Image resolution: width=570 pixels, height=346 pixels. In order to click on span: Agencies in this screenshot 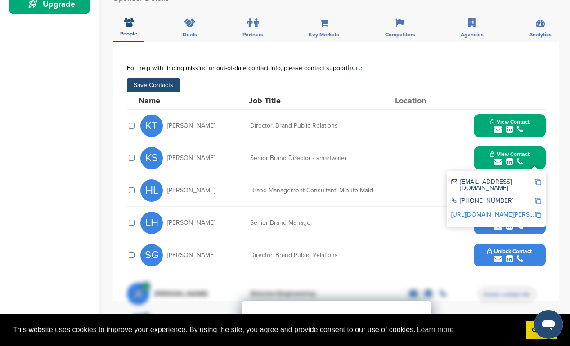, I will do `click(472, 35)`.